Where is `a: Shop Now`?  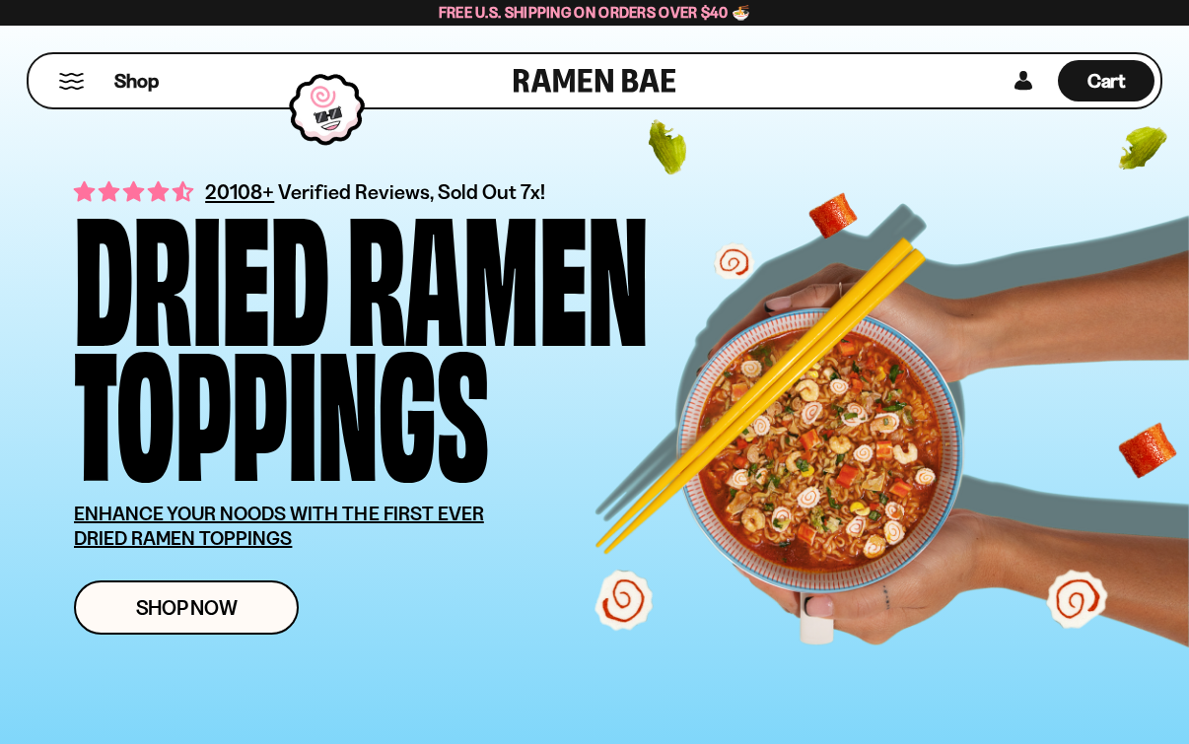
a: Shop Now is located at coordinates (186, 607).